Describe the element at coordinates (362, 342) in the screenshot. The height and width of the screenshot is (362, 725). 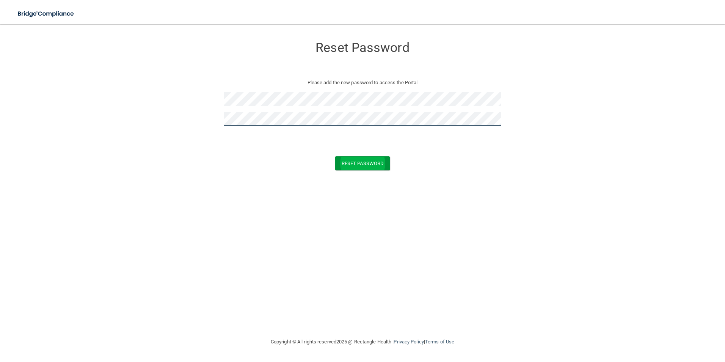
I see `div: Copyright © All rights reserved 2025 @ Rectangle Health | |` at that location.